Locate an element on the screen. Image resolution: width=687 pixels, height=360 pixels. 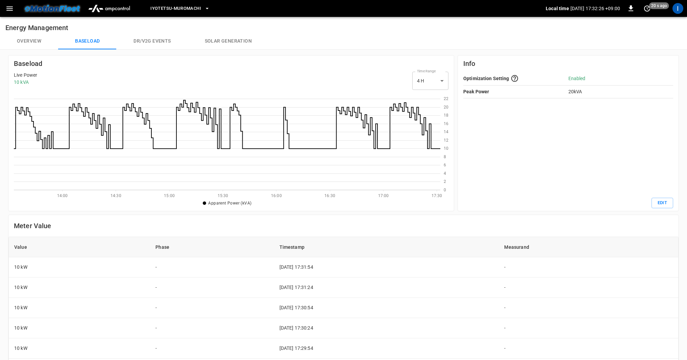
p: 10 kVA is located at coordinates (25, 82).